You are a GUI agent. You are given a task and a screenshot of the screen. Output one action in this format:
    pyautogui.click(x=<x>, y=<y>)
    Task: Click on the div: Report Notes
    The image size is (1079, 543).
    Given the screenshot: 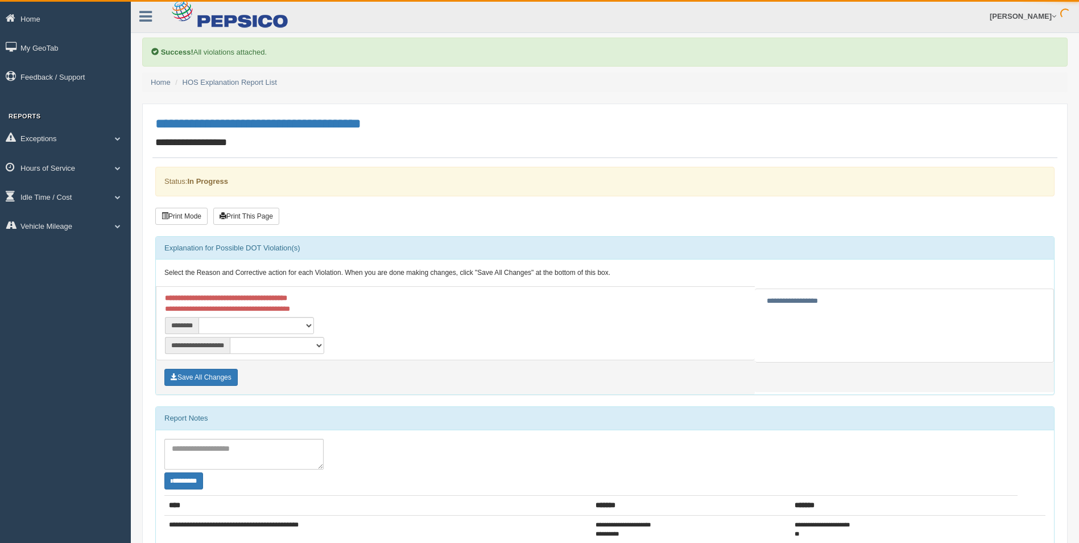 What is the action you would take?
    pyautogui.click(x=605, y=418)
    